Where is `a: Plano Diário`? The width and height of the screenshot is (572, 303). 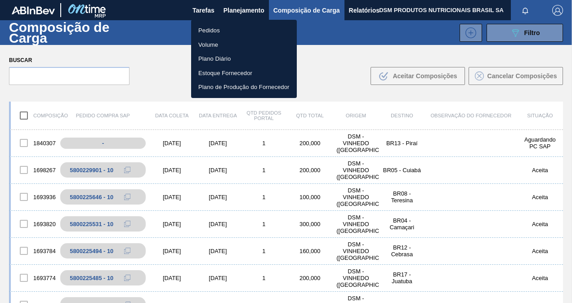
a: Plano Diário is located at coordinates (244, 59).